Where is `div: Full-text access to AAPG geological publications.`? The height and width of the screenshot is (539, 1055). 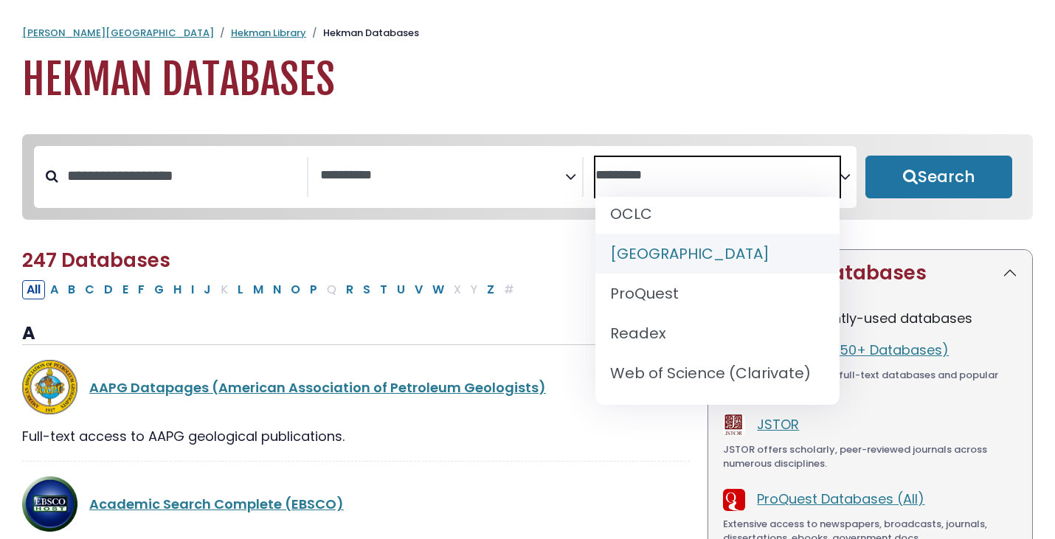 div: Full-text access to AAPG geological publications. is located at coordinates (356, 436).